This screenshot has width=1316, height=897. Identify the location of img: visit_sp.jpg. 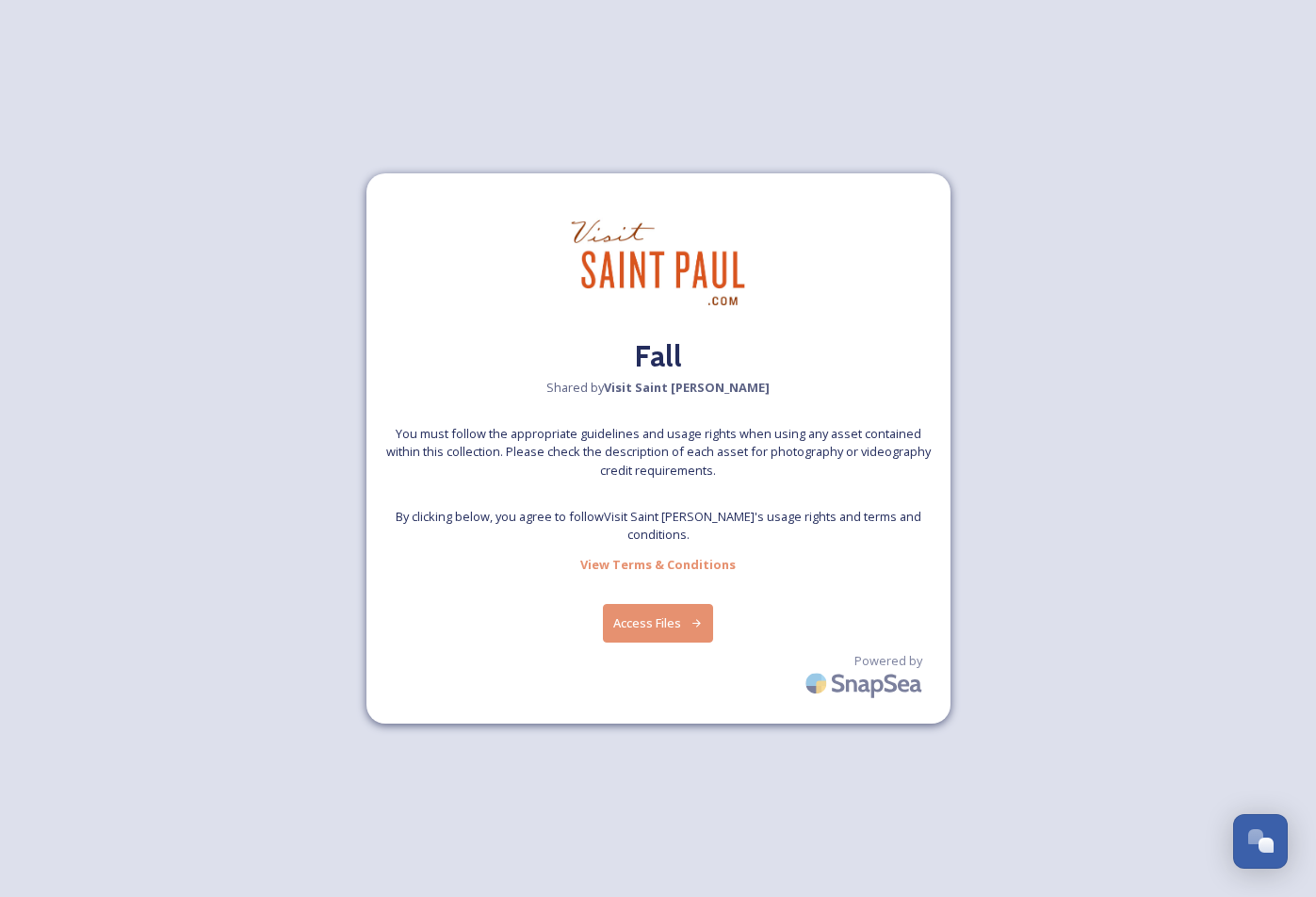
(658, 262).